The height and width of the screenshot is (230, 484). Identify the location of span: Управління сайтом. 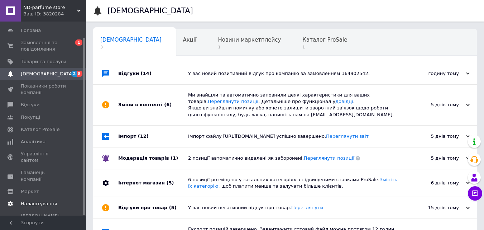
(43, 157).